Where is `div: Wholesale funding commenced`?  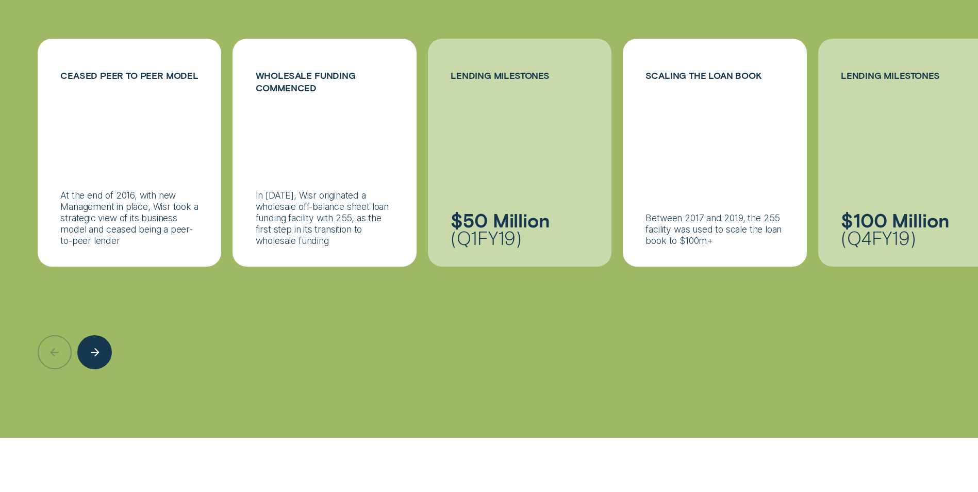
div: Wholesale funding commenced is located at coordinates (325, 81).